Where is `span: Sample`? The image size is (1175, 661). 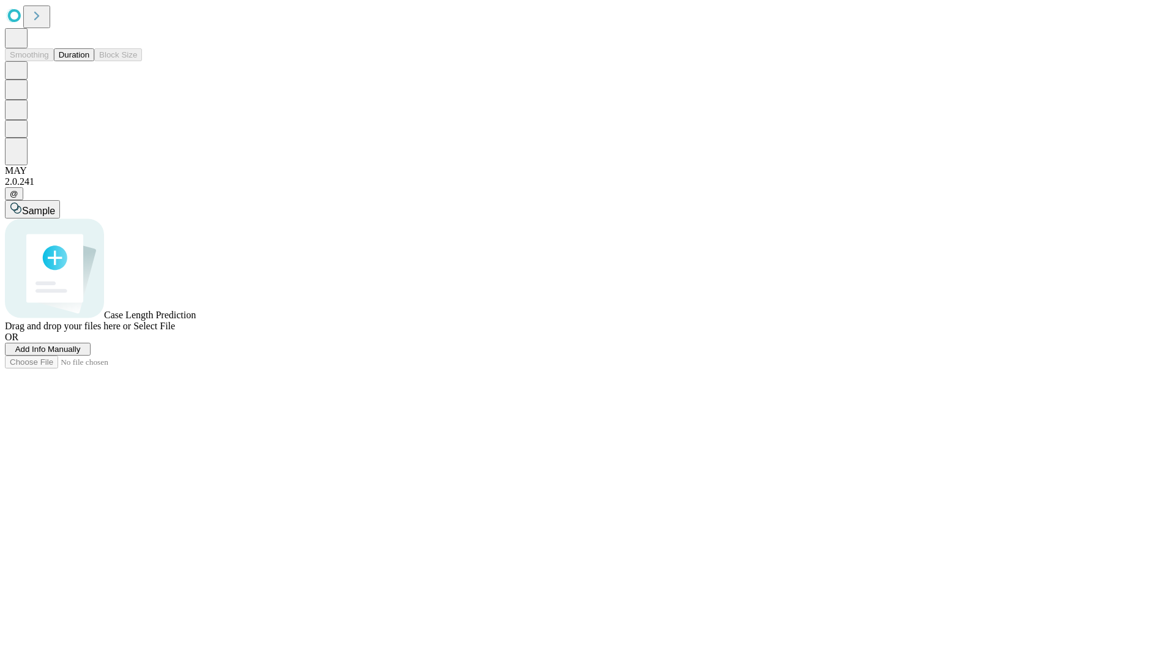 span: Sample is located at coordinates (39, 211).